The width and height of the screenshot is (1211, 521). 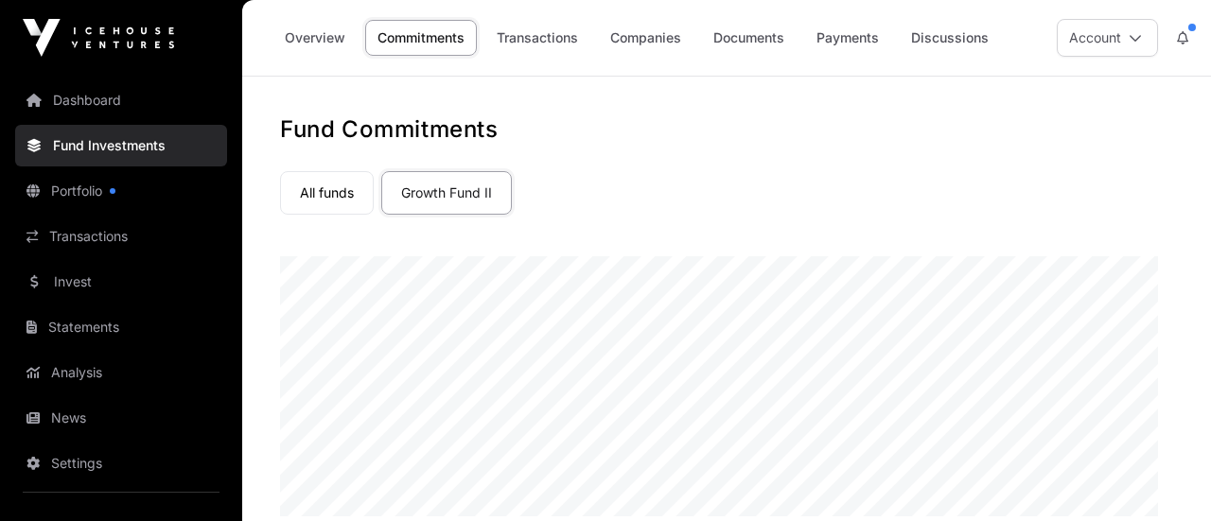 I want to click on img: Icehouse Ventures Logo, so click(x=98, y=38).